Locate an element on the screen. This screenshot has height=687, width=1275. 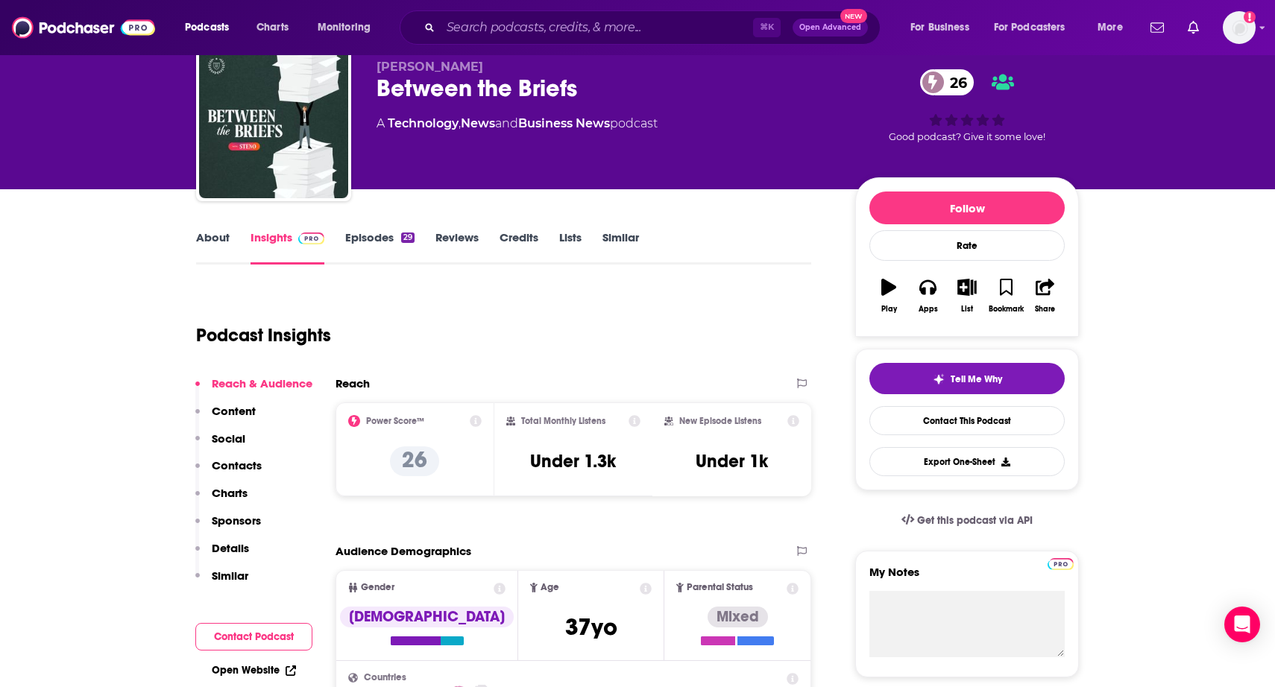
a: News is located at coordinates (478, 123).